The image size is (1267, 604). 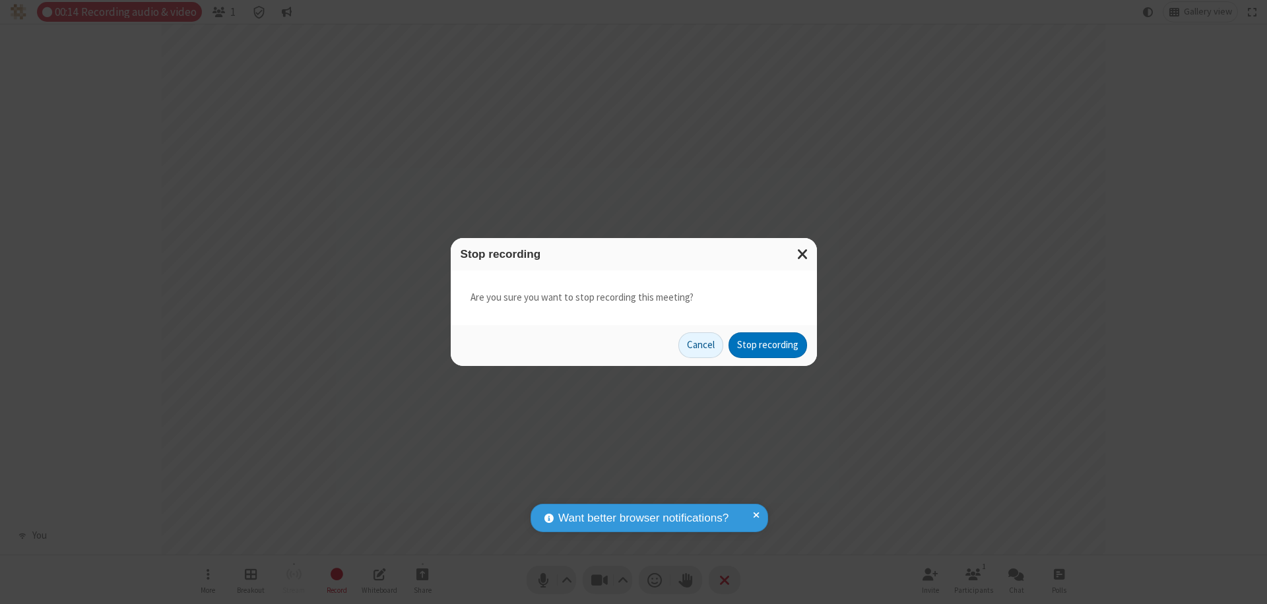 What do you see at coordinates (767, 346) in the screenshot?
I see `button: Stop recording` at bounding box center [767, 346].